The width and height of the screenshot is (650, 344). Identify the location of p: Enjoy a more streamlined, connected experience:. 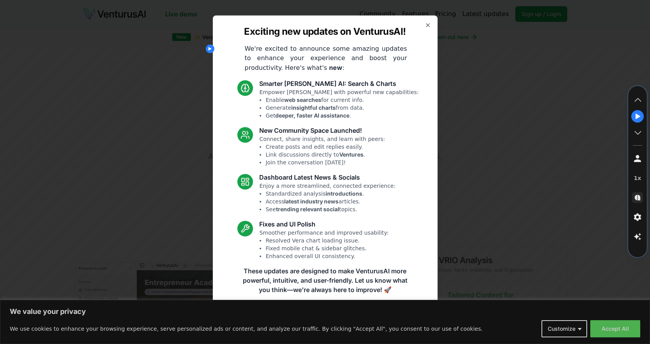
(327, 197).